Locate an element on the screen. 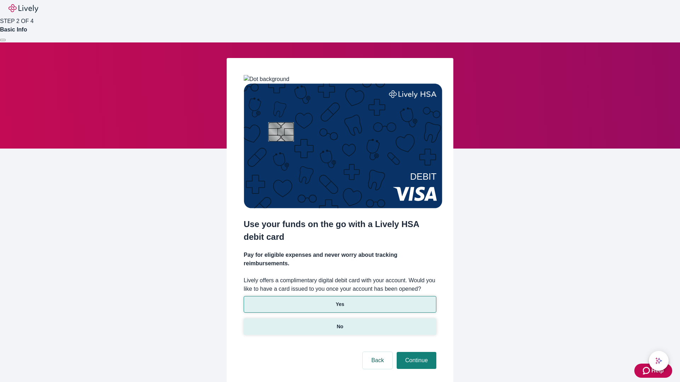 This screenshot has width=680, height=382. button: Yes is located at coordinates (340, 304).